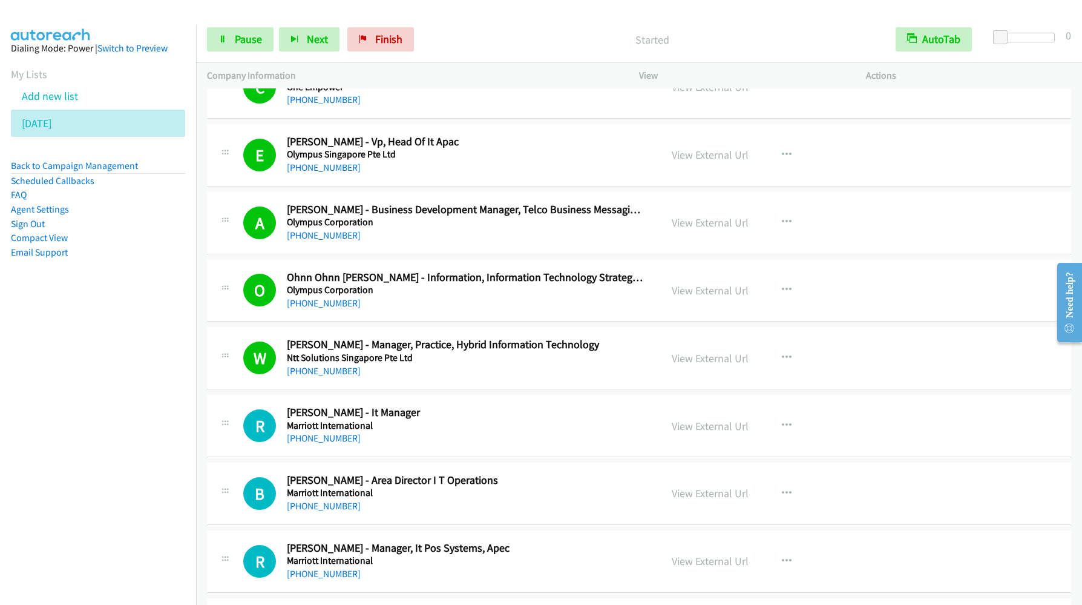 Image resolution: width=1082 pixels, height=605 pixels. What do you see at coordinates (133, 48) in the screenshot?
I see `a: Switch to Preview` at bounding box center [133, 48].